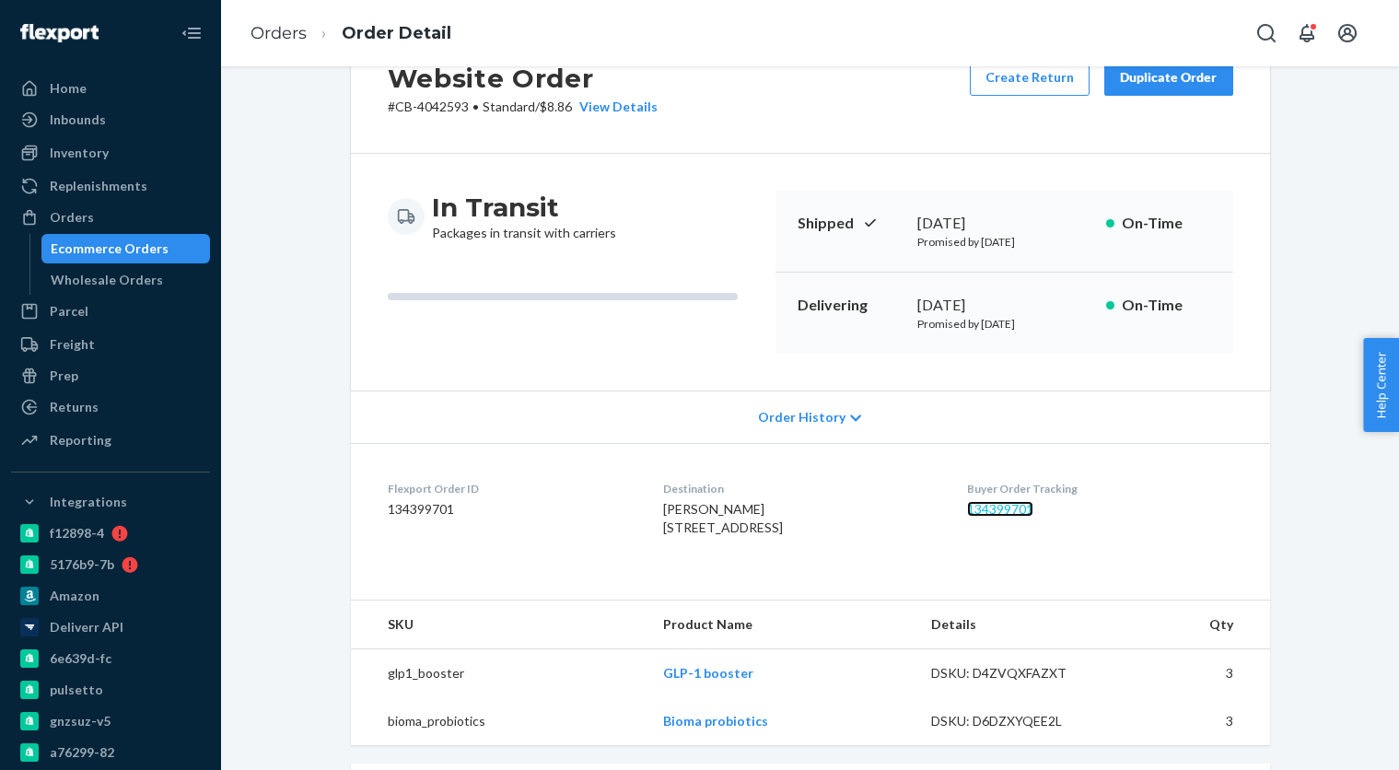 Image resolution: width=1399 pixels, height=770 pixels. Describe the element at coordinates (509, 106) in the screenshot. I see `span: Standard` at that location.